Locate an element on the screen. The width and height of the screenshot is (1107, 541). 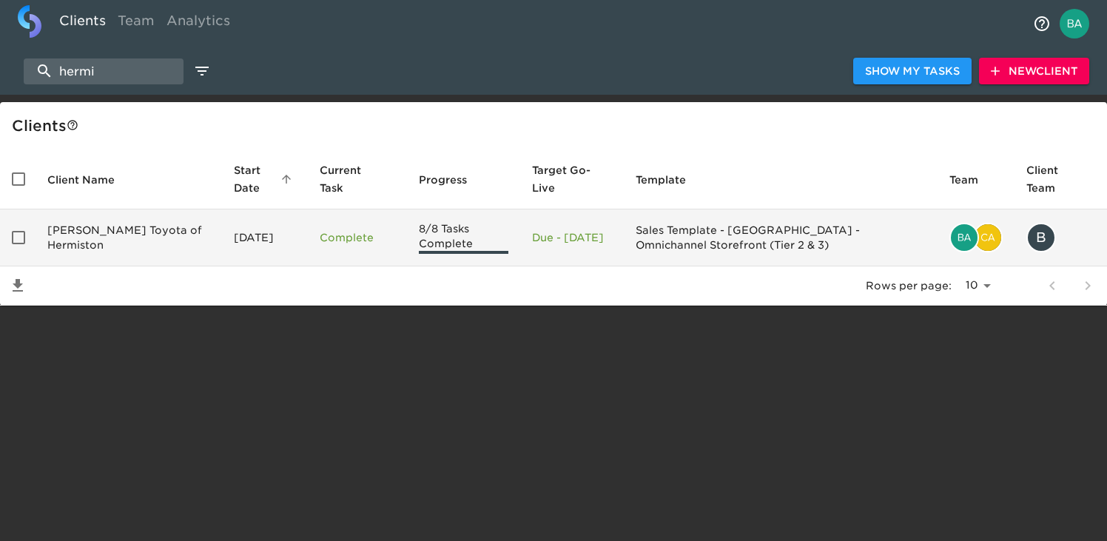
span: This is the next Task in this Hub that should be completed is located at coordinates (348, 179).